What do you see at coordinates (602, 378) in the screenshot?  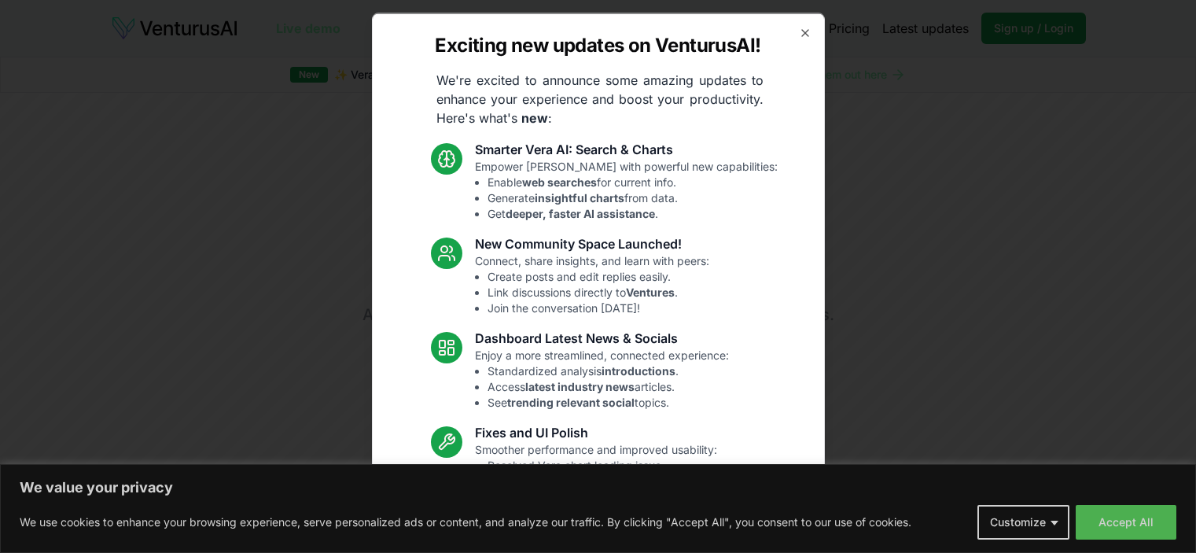 I see `p: Enjoy a more streamlined, connected experience:` at bounding box center [602, 378].